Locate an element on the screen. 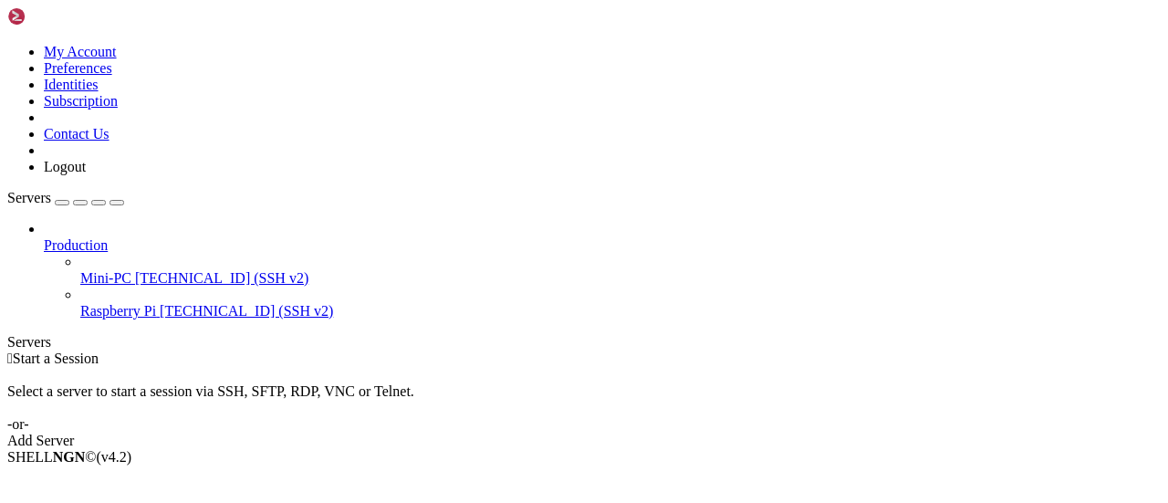 The width and height of the screenshot is (1168, 503). b: NGN is located at coordinates (69, 456).